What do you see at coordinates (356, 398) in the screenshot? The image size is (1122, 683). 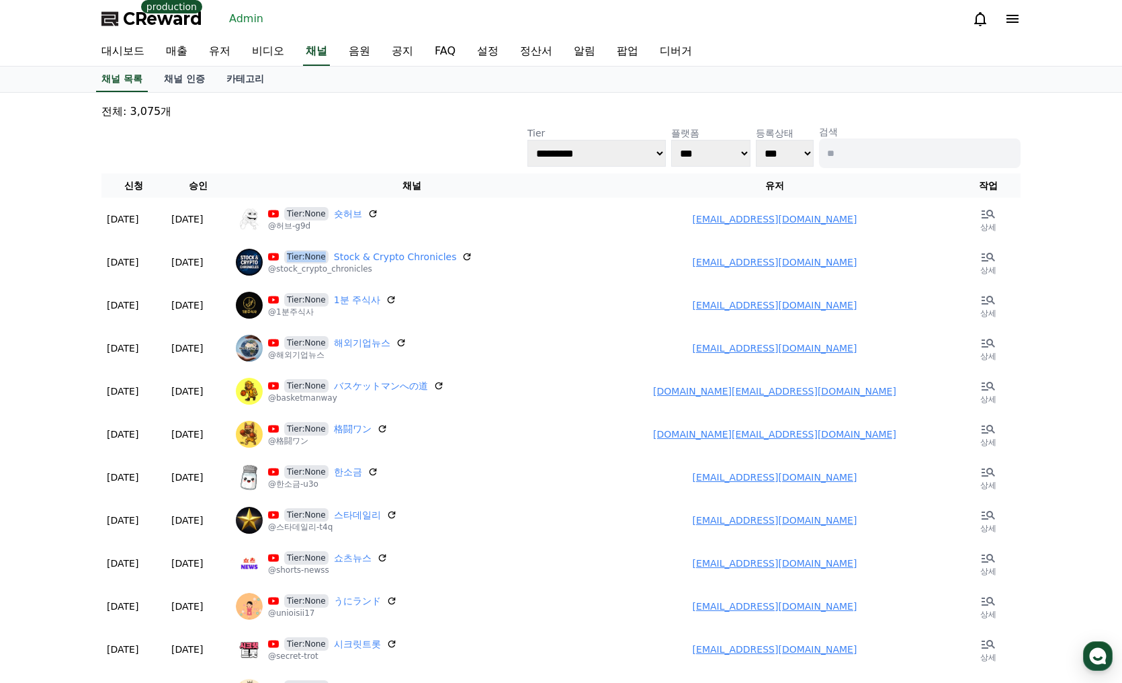 I see `p: @basketmanway` at bounding box center [356, 398].